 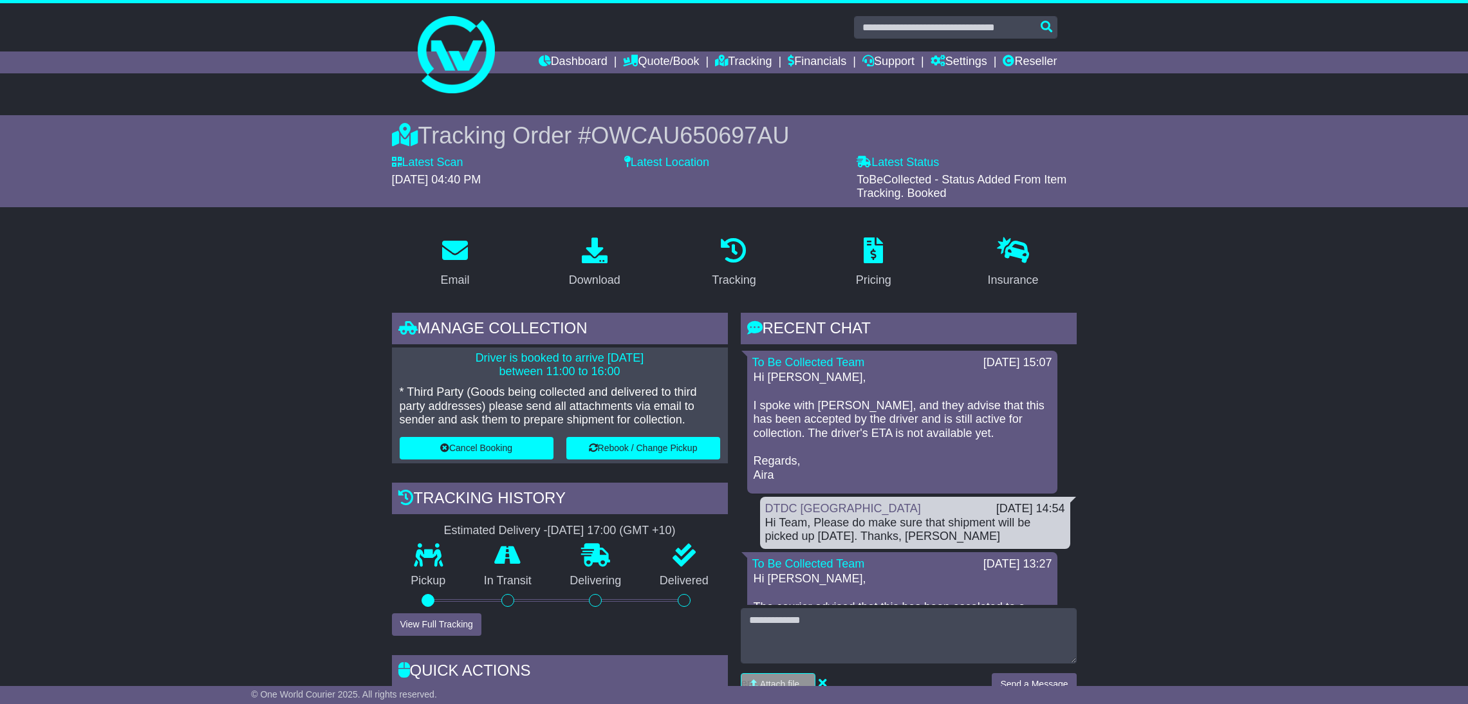 What do you see at coordinates (427, 163) in the screenshot?
I see `label: Latest Scan` at bounding box center [427, 163].